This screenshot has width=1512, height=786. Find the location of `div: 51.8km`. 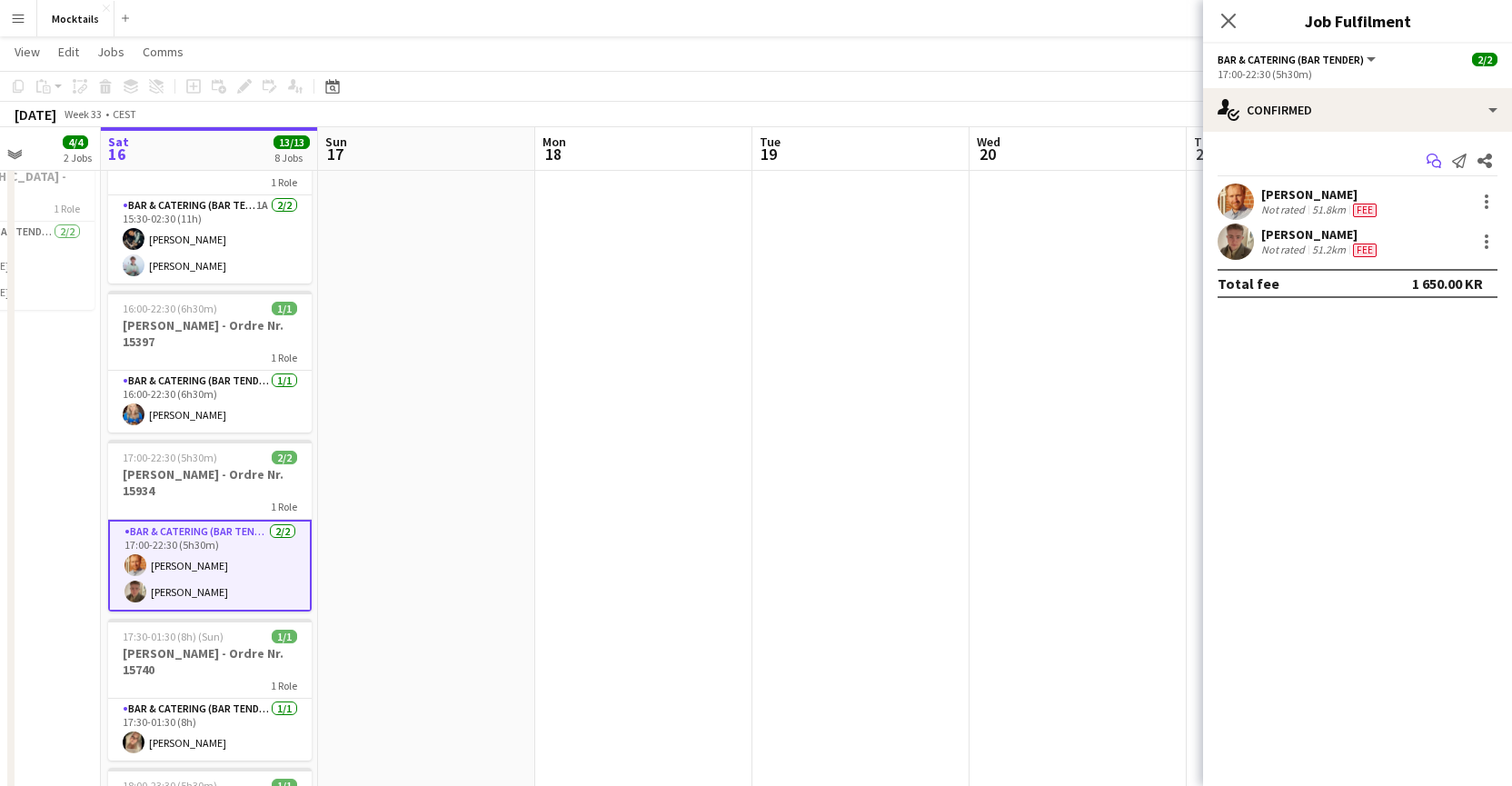

div: 51.8km is located at coordinates (1328, 210).